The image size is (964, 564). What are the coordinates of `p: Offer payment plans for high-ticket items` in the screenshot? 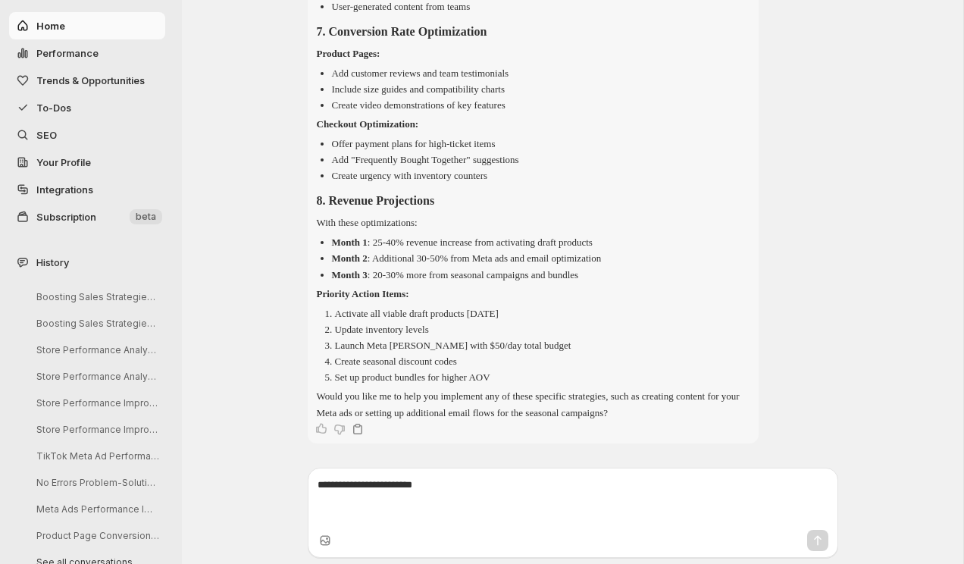 It's located at (414, 143).